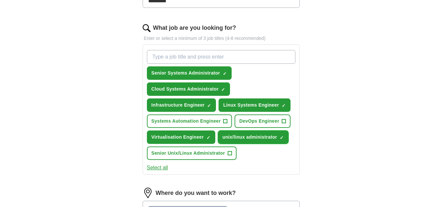 This screenshot has height=207, width=442. I want to click on p: Enter or select a minimum of 3 job titles (4-8 recommended), so click(221, 38).